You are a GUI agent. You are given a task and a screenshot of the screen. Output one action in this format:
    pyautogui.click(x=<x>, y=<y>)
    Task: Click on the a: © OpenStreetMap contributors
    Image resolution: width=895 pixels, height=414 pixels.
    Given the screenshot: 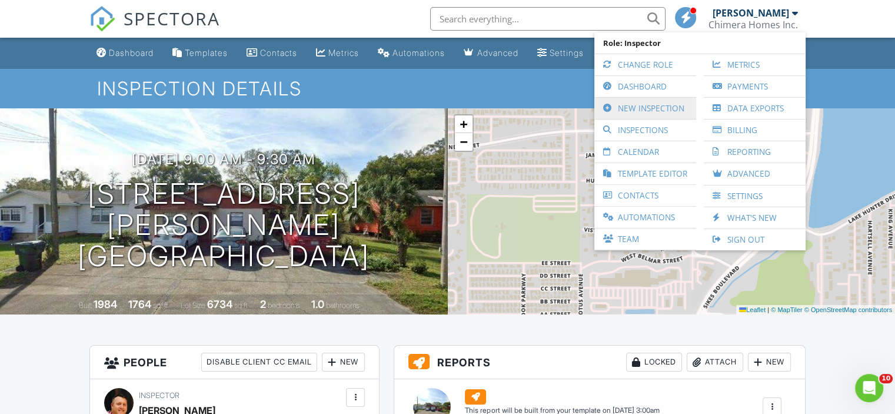 What is the action you would take?
    pyautogui.click(x=848, y=310)
    